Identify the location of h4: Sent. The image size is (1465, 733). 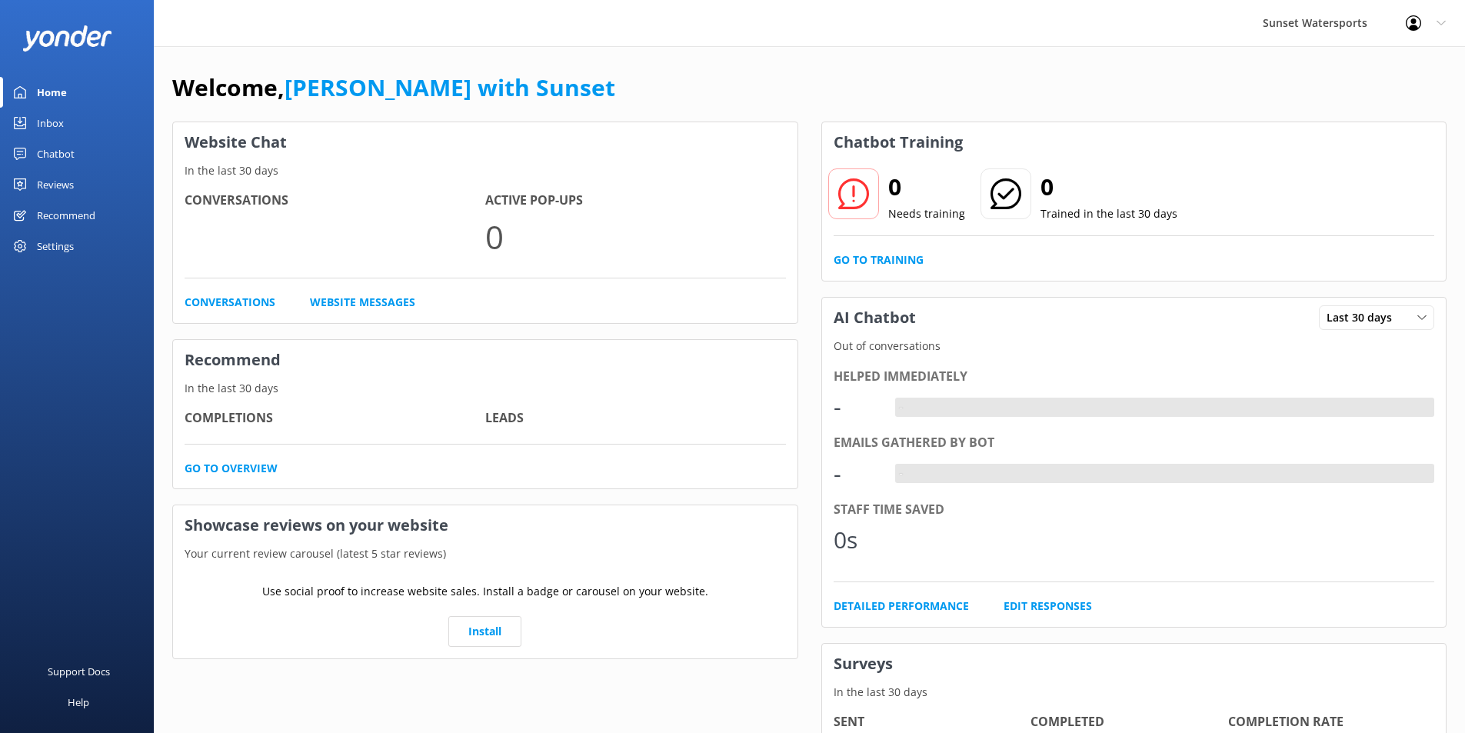
(932, 722).